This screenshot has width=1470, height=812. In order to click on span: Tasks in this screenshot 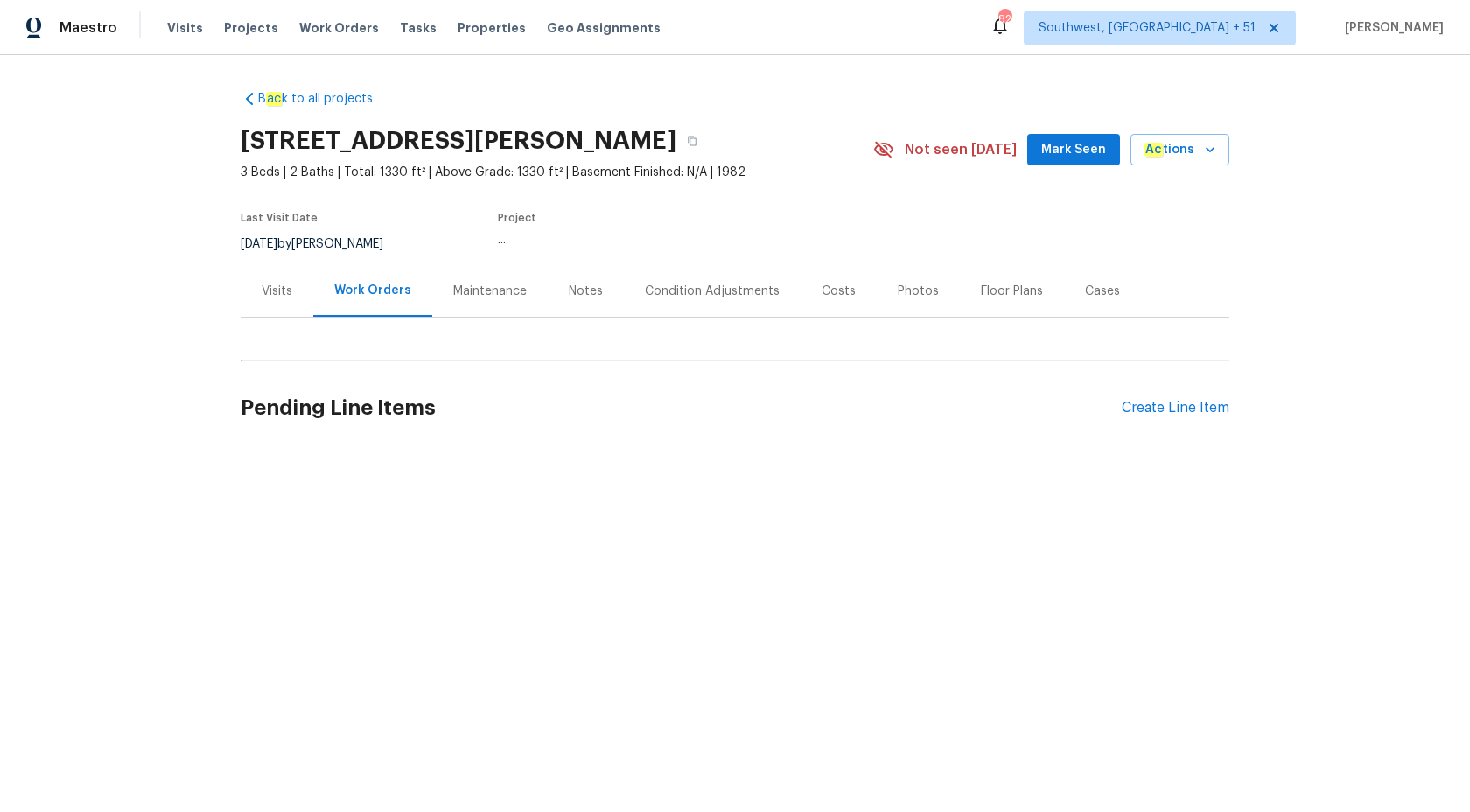, I will do `click(418, 28)`.